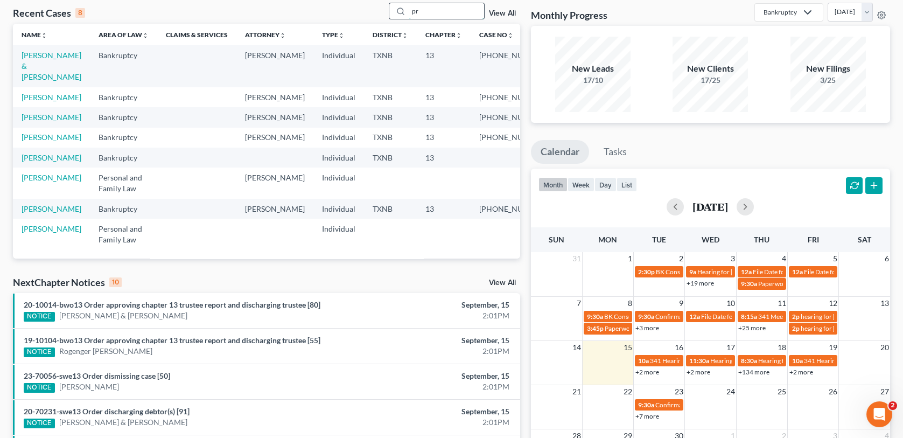  I want to click on span: 4, so click(784, 258).